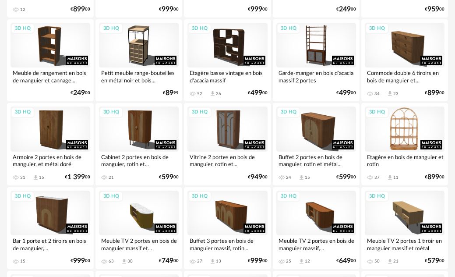 This screenshot has width=455, height=277. What do you see at coordinates (433, 260) in the screenshot?
I see `span: 579` at bounding box center [433, 260].